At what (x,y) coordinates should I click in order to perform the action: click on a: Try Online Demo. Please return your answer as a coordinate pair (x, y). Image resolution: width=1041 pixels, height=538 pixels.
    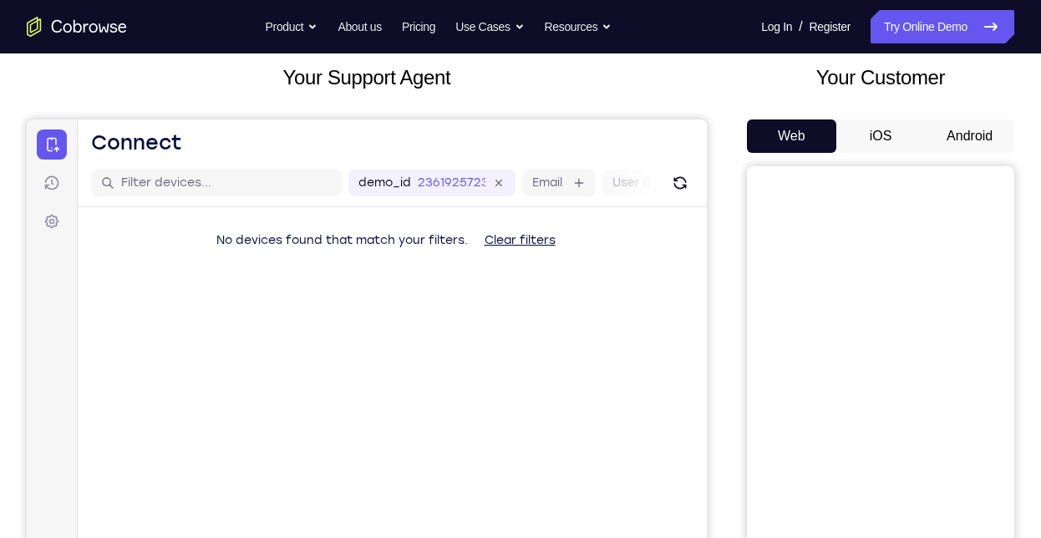
    Looking at the image, I should click on (942, 27).